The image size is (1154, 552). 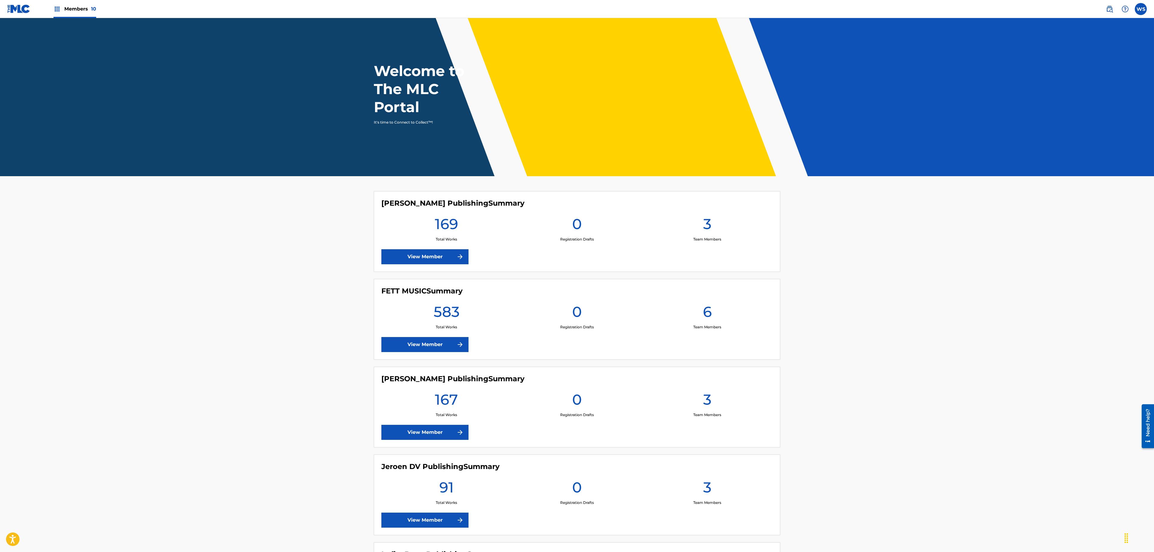 I want to click on span: Members, so click(x=80, y=9).